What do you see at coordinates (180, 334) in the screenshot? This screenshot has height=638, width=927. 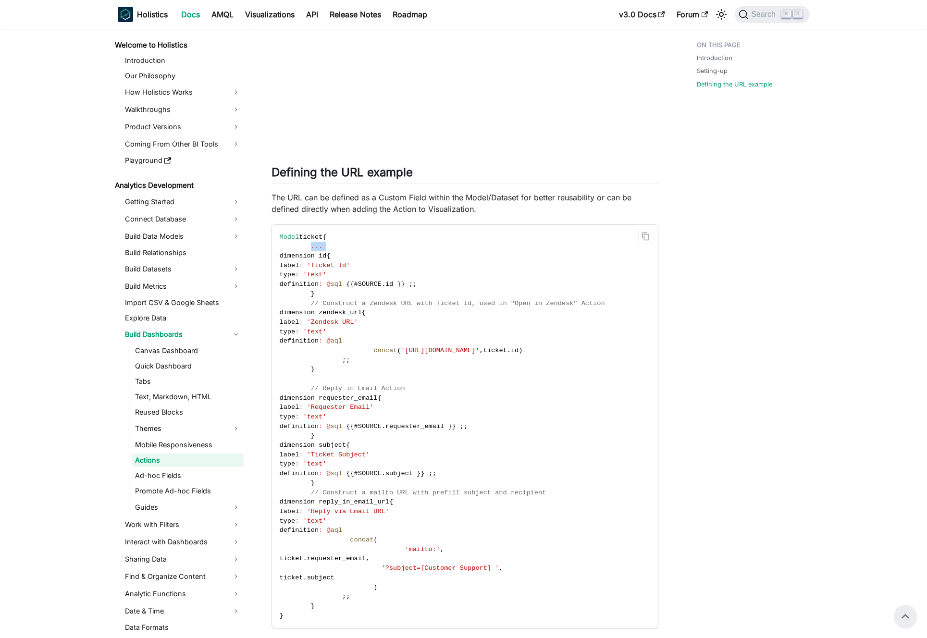 I see `nav: Docs sidebar` at bounding box center [180, 334].